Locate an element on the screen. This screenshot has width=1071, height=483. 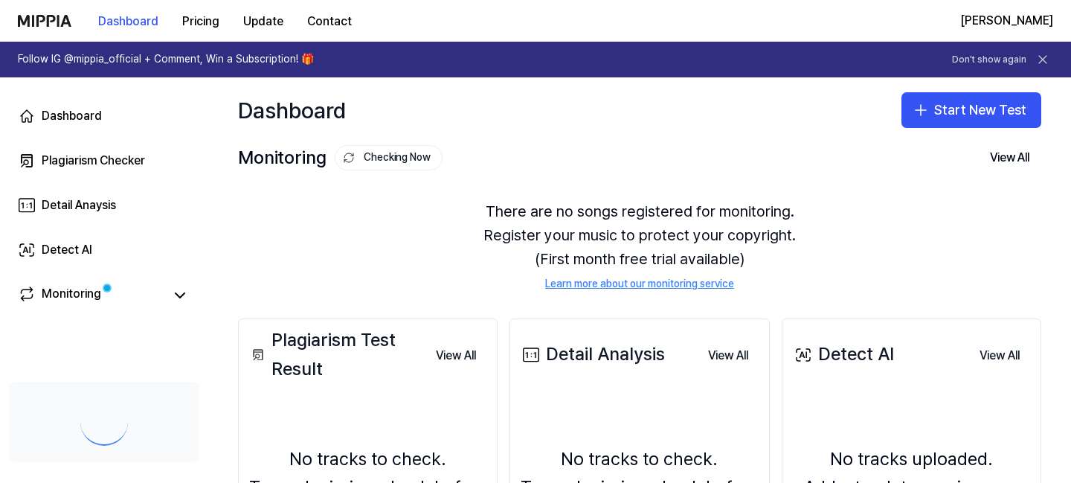
a: Pricing is located at coordinates (201, 22).